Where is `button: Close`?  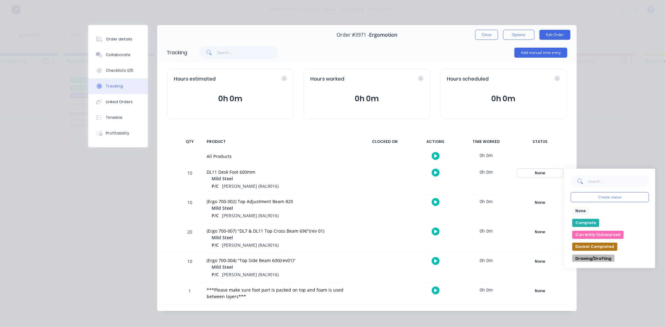 button: Close is located at coordinates (487, 35).